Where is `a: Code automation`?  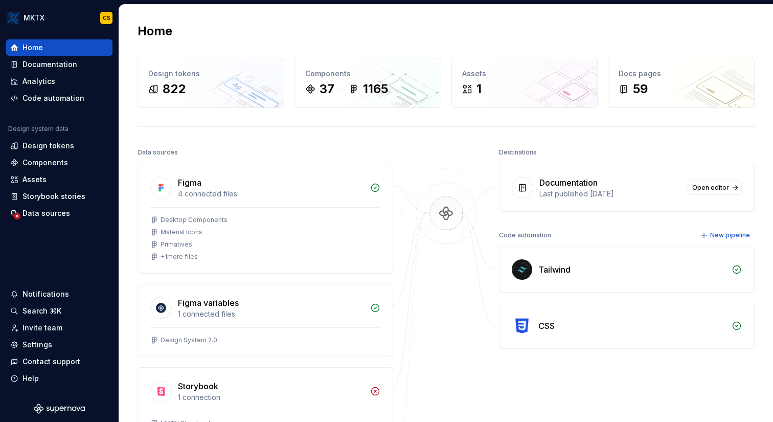 a: Code automation is located at coordinates (59, 98).